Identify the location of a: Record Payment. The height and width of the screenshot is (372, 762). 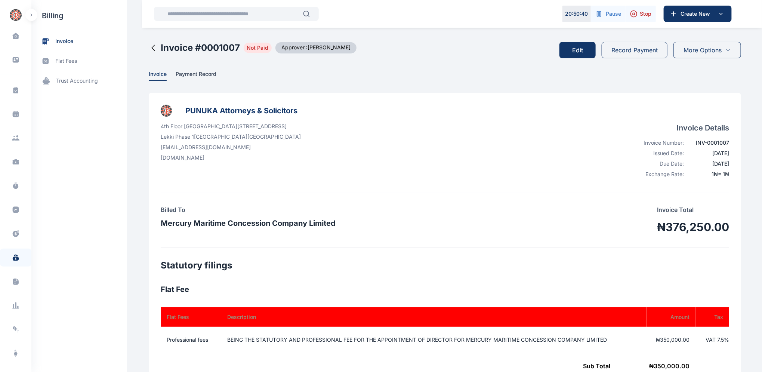
(635, 50).